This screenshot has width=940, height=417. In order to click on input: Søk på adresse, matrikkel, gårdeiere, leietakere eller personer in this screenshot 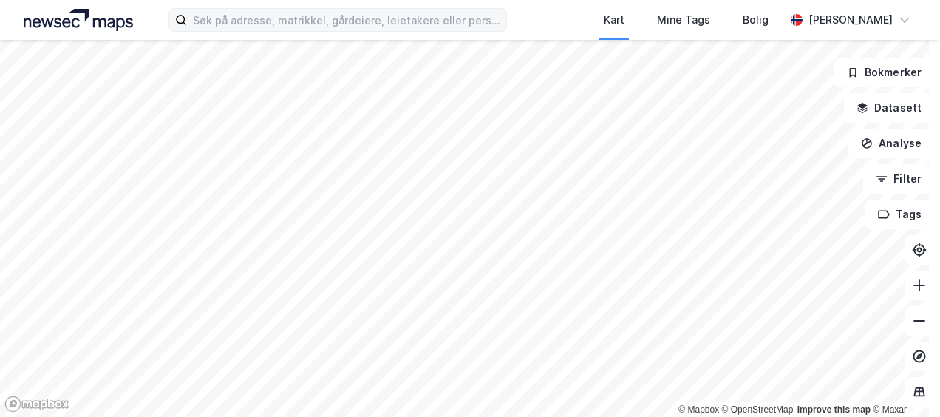, I will do `click(346, 20)`.